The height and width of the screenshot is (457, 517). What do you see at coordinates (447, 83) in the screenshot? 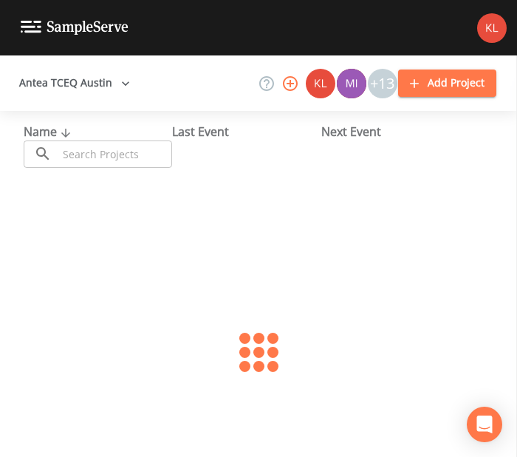
I see `button: Add Project` at bounding box center [447, 83].